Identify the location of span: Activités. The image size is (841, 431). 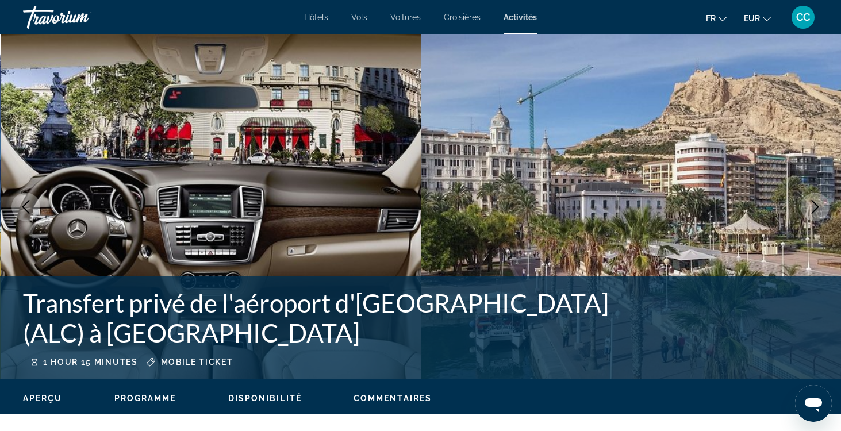
(520, 17).